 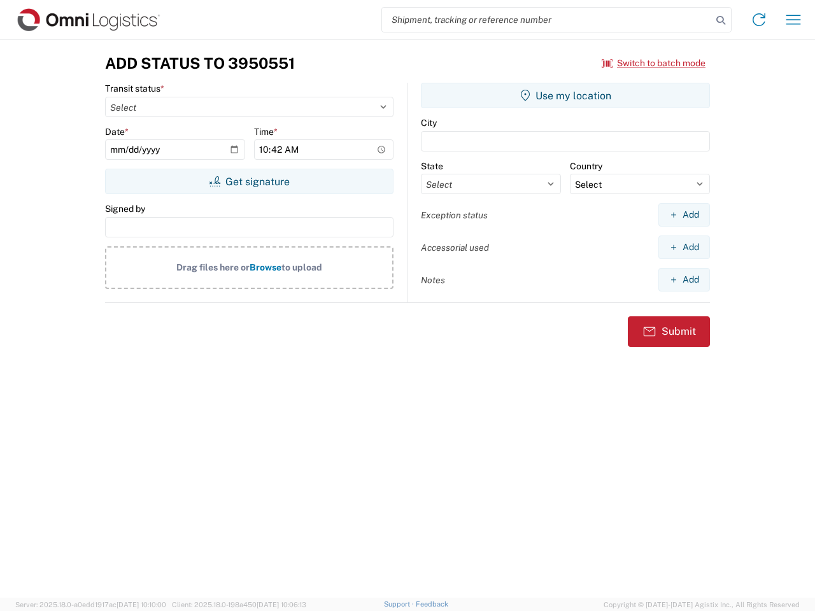 I want to click on label: Signed by, so click(x=125, y=209).